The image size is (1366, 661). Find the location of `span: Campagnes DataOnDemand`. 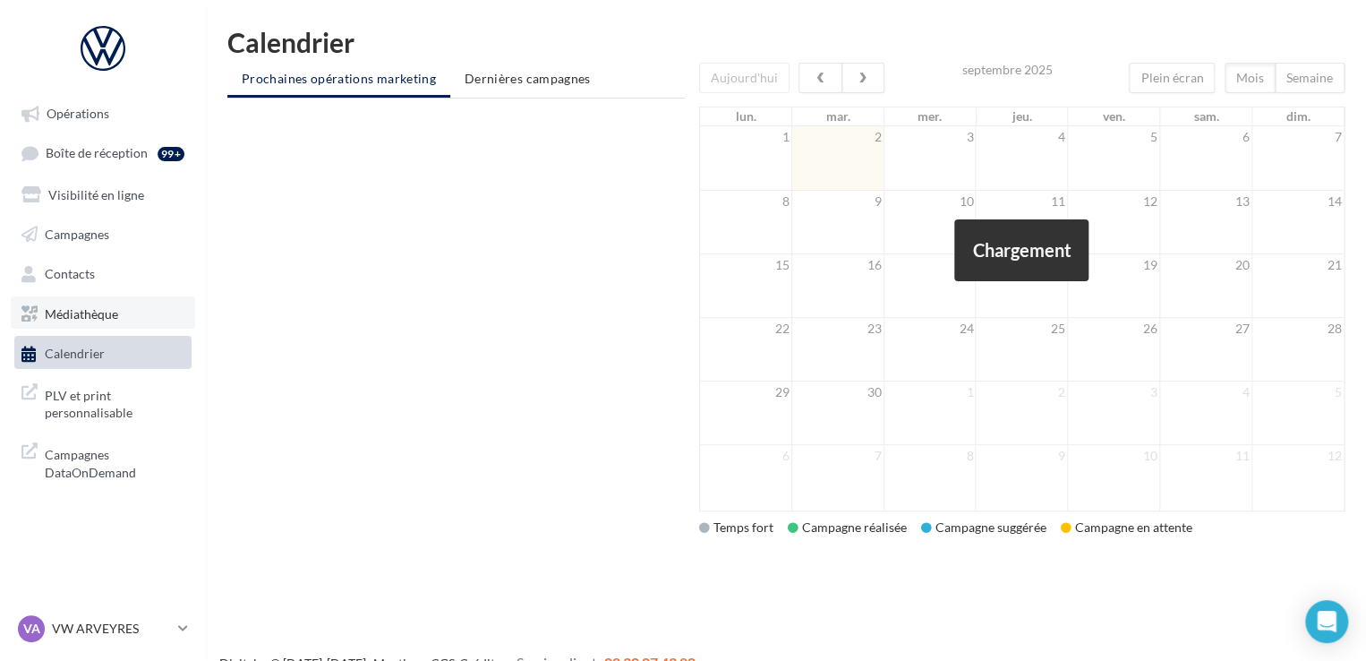

span: Campagnes DataOnDemand is located at coordinates (115, 461).